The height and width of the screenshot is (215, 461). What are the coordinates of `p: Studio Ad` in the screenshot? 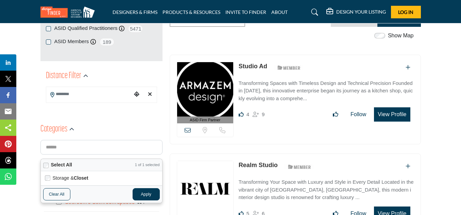 It's located at (253, 66).